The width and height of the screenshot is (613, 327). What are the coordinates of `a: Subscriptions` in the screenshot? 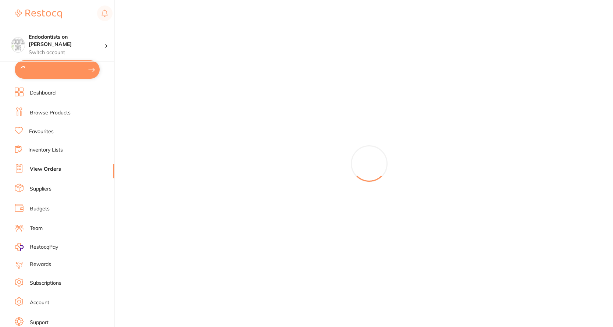 It's located at (46, 283).